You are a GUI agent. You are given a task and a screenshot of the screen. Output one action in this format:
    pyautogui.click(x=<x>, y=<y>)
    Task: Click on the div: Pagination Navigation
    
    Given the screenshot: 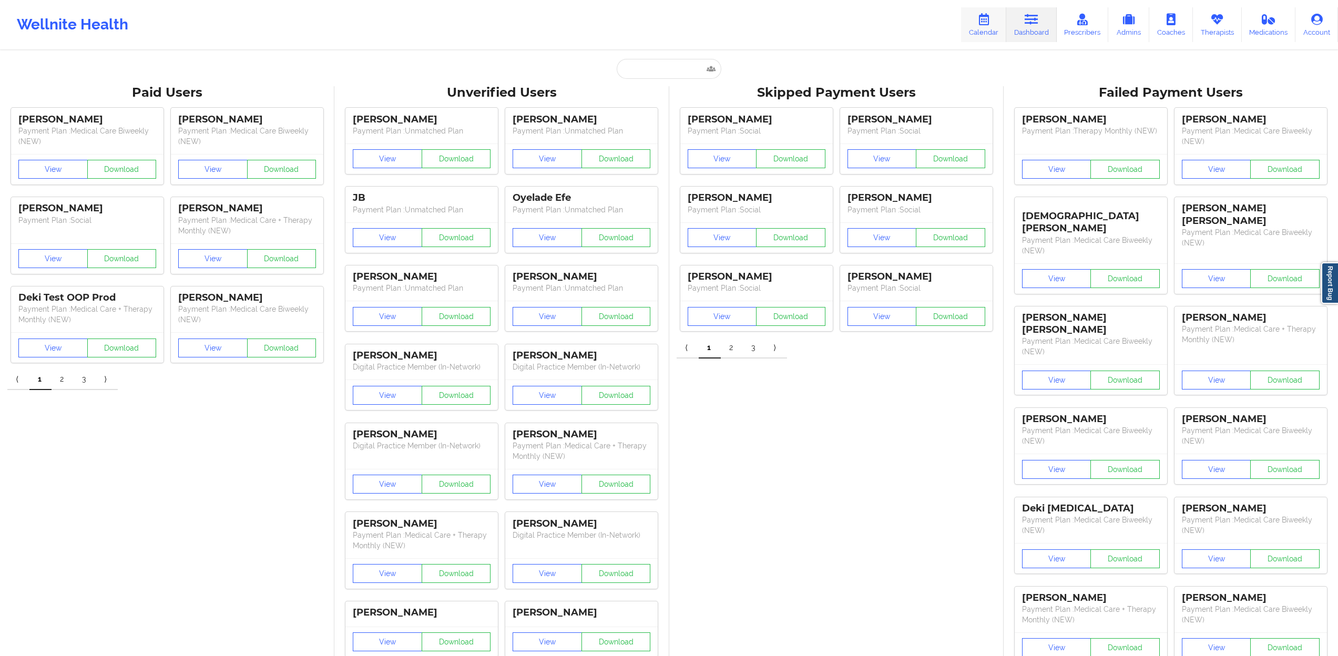 What is the action you would take?
    pyautogui.click(x=63, y=380)
    